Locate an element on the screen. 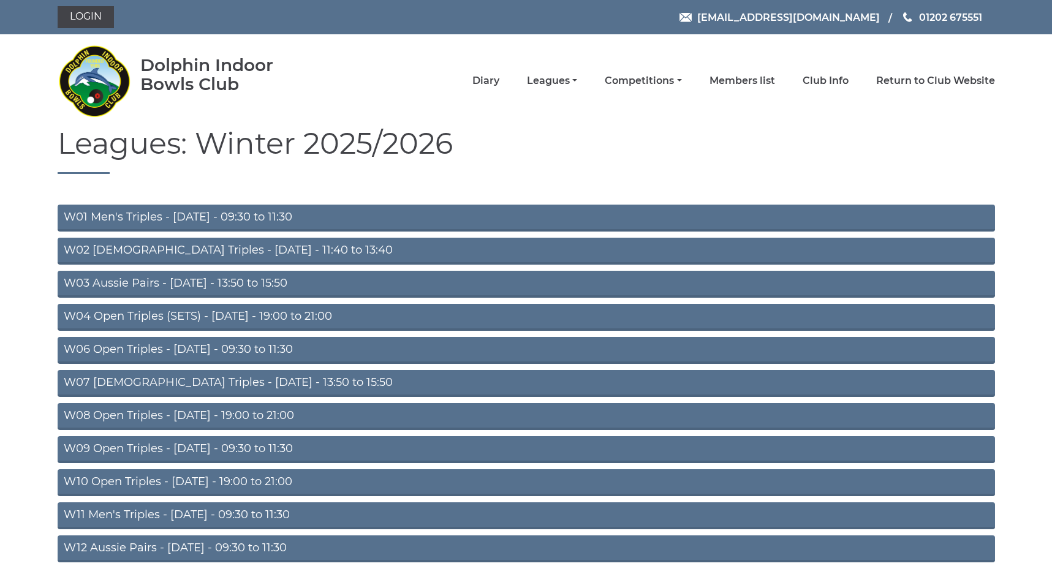 This screenshot has height=566, width=1052. img: Phone us is located at coordinates (907, 17).